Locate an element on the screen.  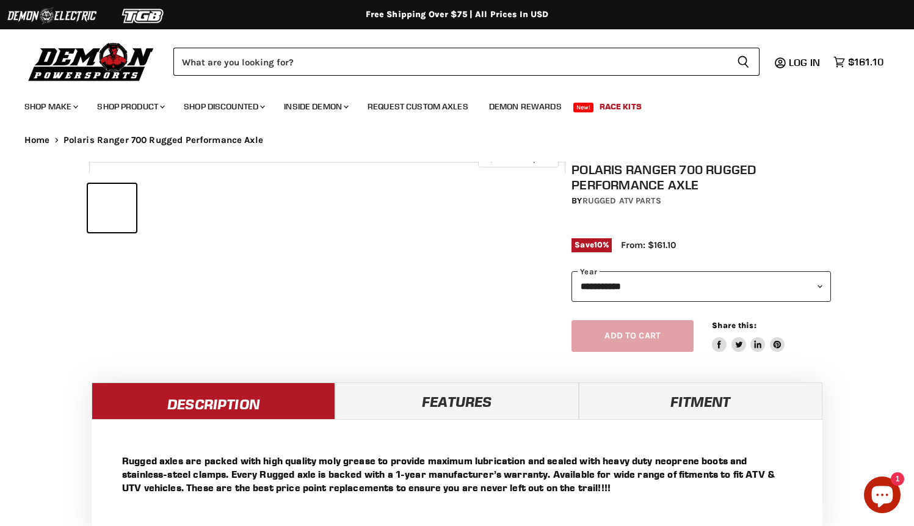
a: Rugged ATV Parts is located at coordinates (622, 200).